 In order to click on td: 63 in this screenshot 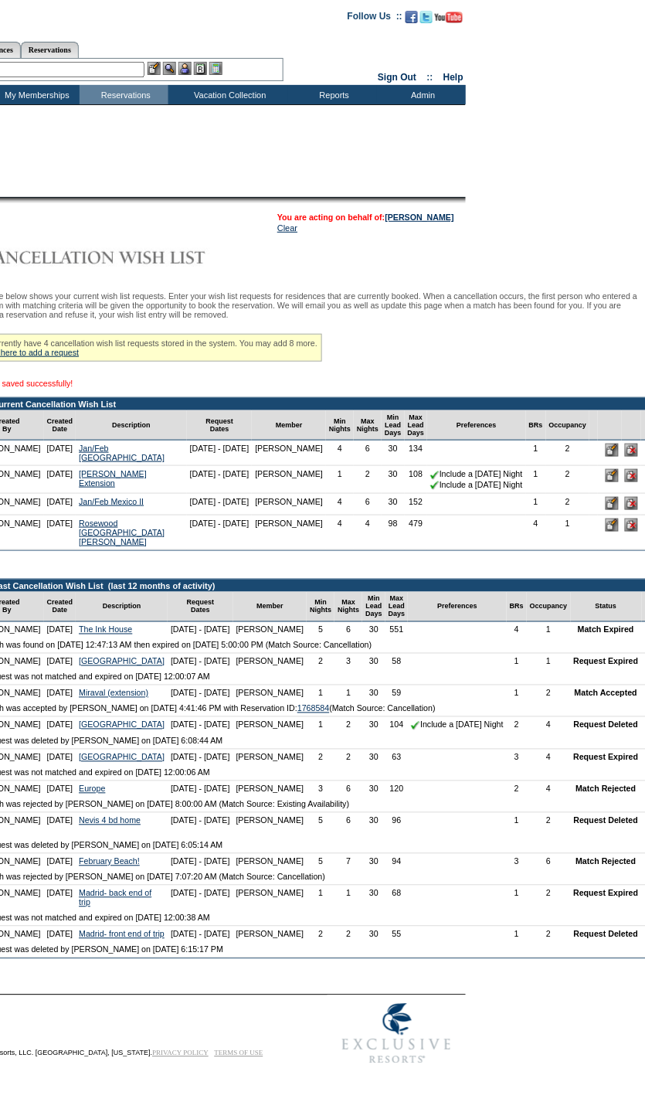, I will do `click(397, 757)`.